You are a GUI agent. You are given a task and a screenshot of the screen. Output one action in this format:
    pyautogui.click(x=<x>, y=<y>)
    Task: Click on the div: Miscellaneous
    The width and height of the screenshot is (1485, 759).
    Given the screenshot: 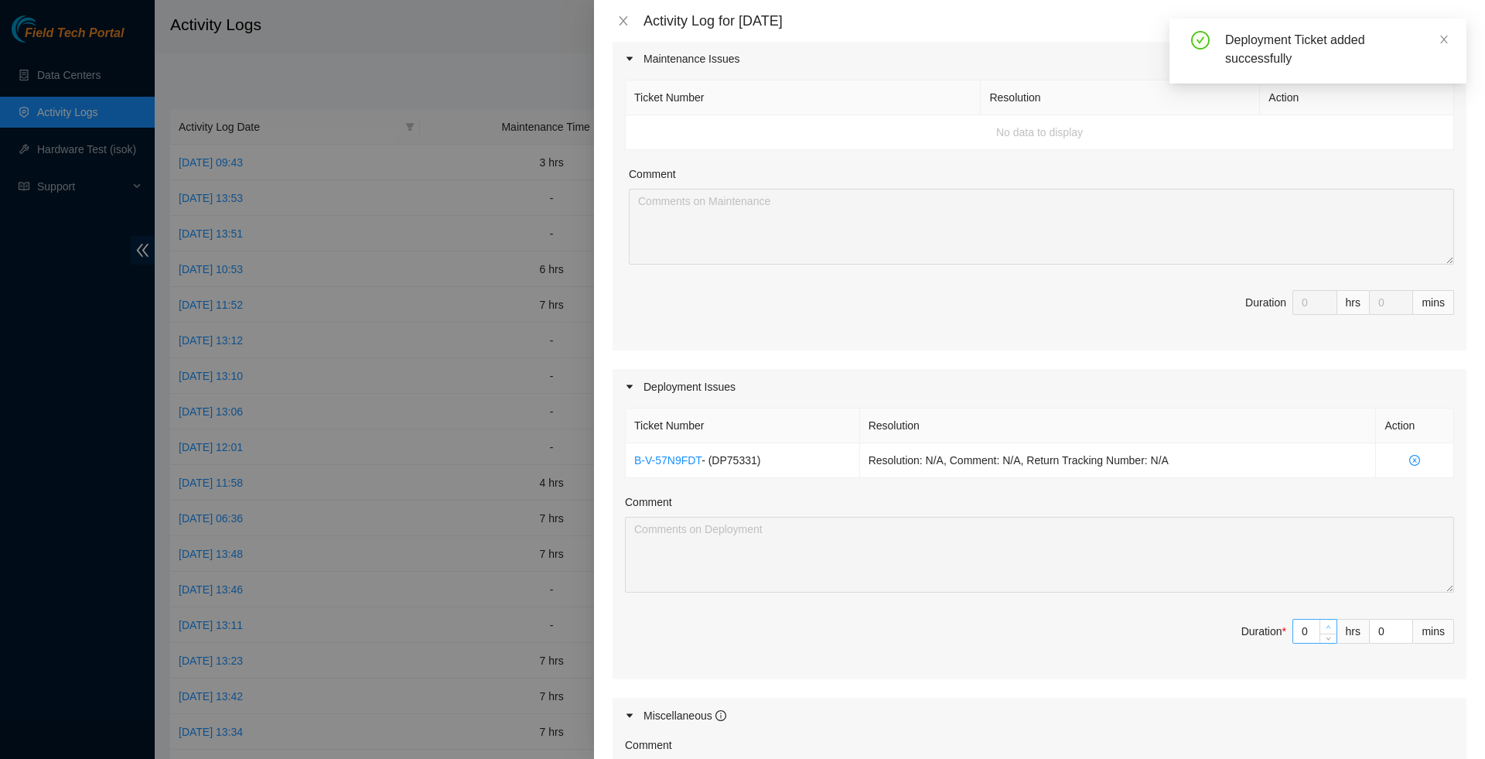 What is the action you would take?
    pyautogui.click(x=684, y=715)
    